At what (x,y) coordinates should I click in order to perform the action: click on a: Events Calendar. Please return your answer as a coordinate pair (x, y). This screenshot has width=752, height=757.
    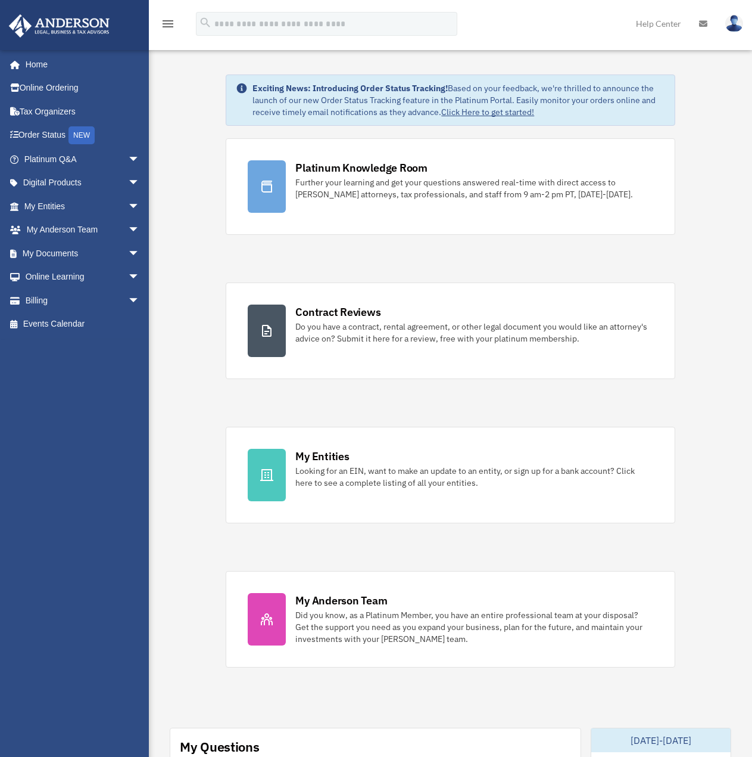
    Looking at the image, I should click on (83, 324).